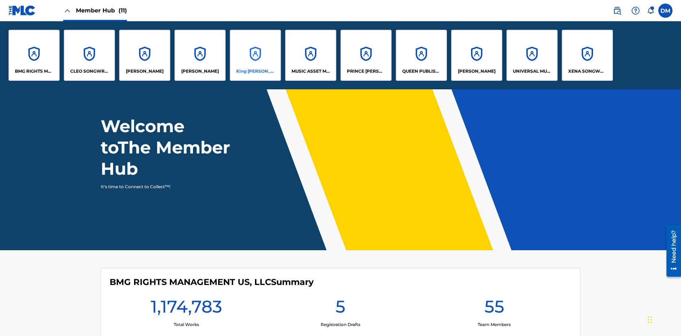  I want to click on img: Close, so click(67, 11).